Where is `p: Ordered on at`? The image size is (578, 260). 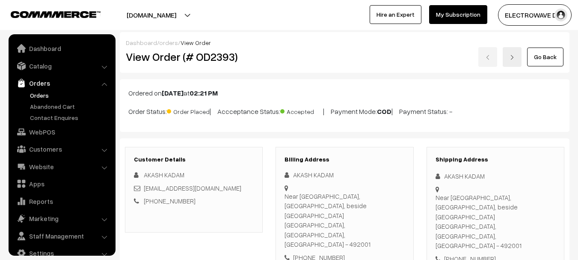 p: Ordered on at is located at coordinates (344, 93).